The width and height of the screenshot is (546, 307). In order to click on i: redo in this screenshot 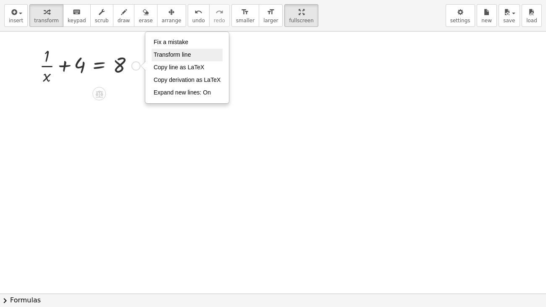, I will do `click(219, 12)`.